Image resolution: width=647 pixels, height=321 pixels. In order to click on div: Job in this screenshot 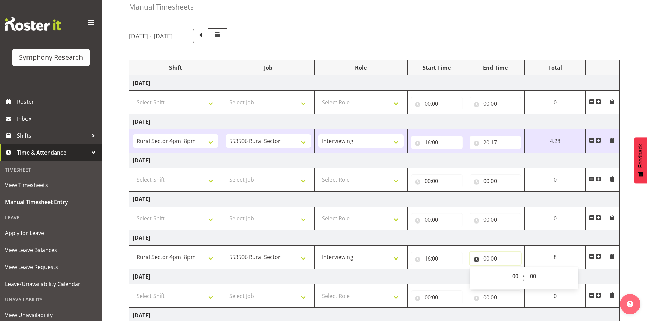, I will do `click(268, 68)`.